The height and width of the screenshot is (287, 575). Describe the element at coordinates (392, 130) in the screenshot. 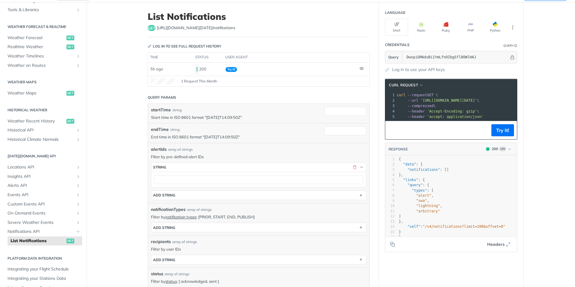

I see `button: Copy to clipboard` at that location.